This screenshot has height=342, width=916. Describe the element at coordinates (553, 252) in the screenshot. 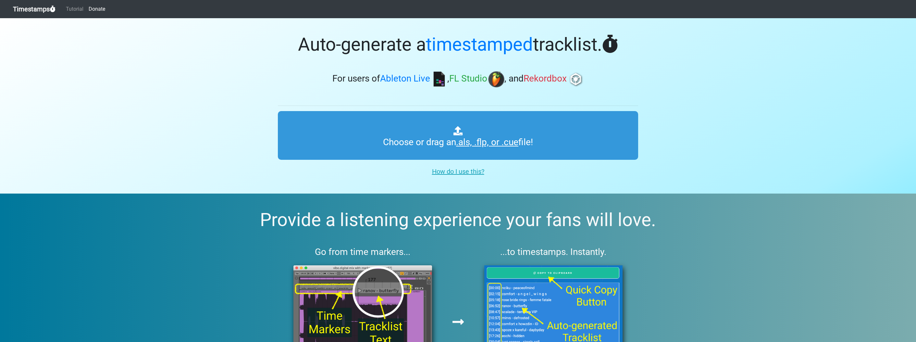

I see `h3: ...to timestamps. Instantly.` at that location.